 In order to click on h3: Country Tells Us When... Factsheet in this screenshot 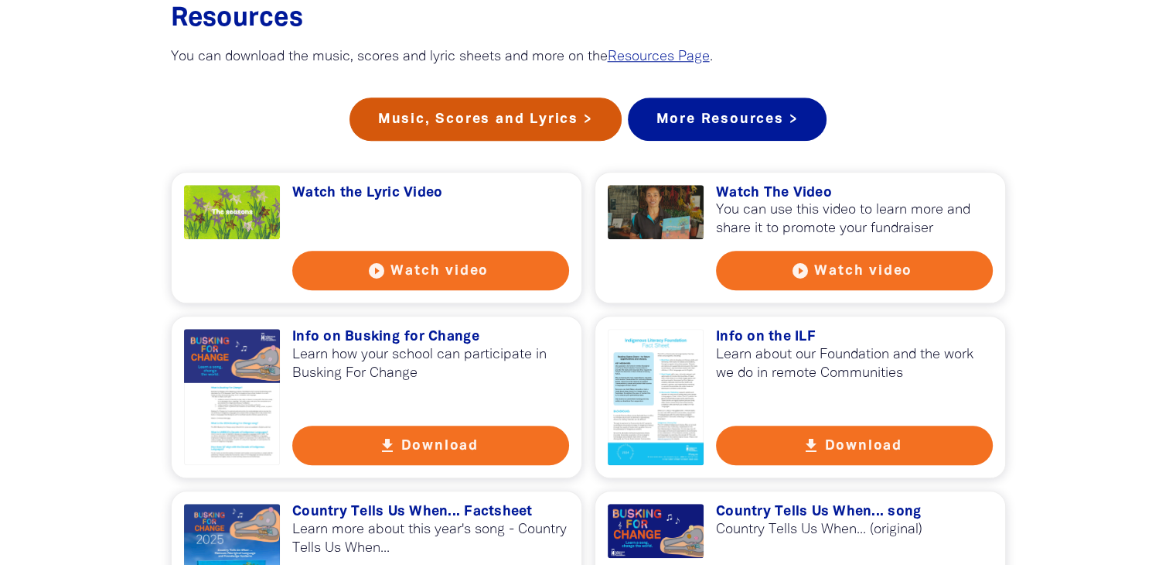, I will do `click(431, 512)`.